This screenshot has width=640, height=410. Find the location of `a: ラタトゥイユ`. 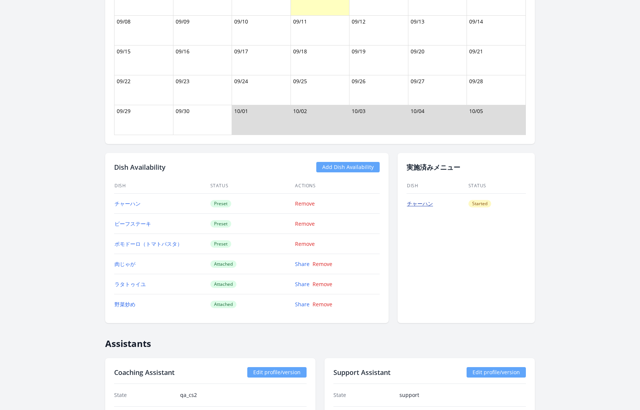

a: ラタトゥイユ is located at coordinates (130, 284).